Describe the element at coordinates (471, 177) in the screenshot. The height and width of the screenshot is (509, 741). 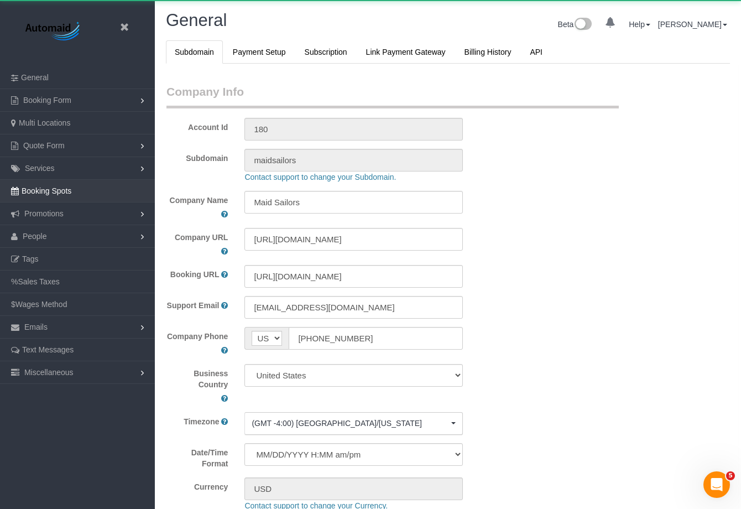
I see `div: Contact support to change your Subdomain.` at that location.